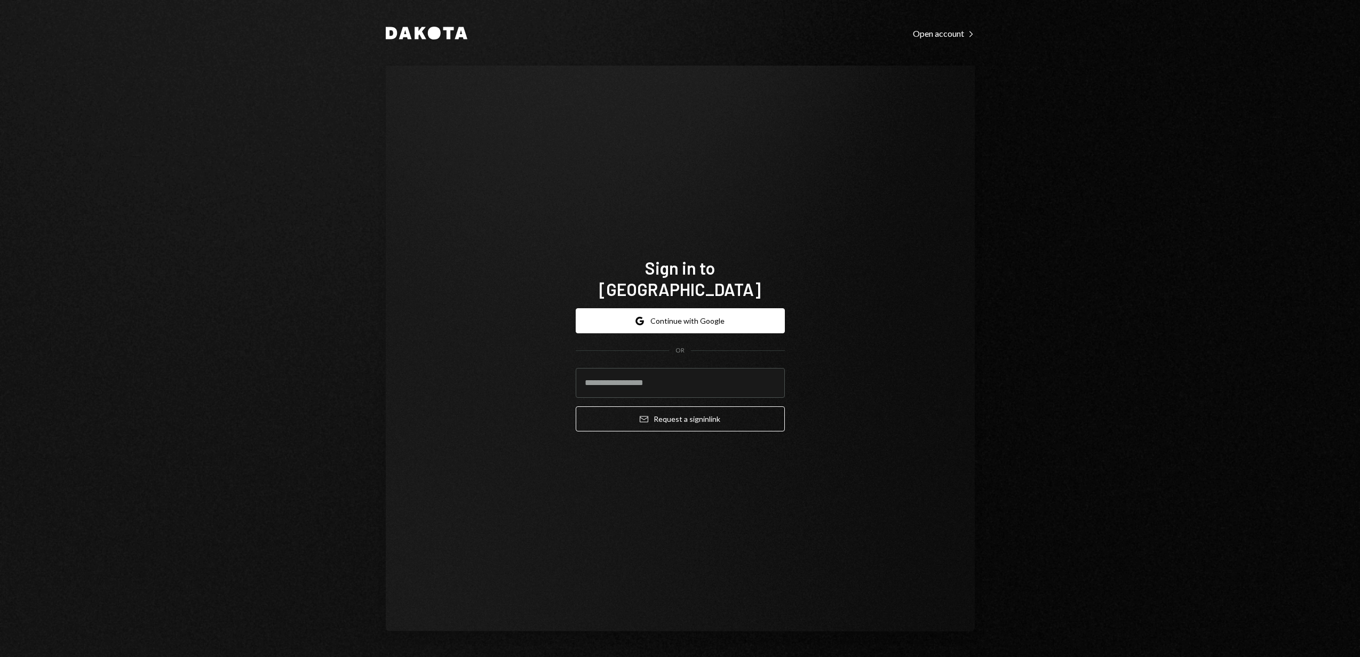 This screenshot has height=657, width=1360. What do you see at coordinates (944, 33) in the screenshot?
I see `a: Open account` at bounding box center [944, 33].